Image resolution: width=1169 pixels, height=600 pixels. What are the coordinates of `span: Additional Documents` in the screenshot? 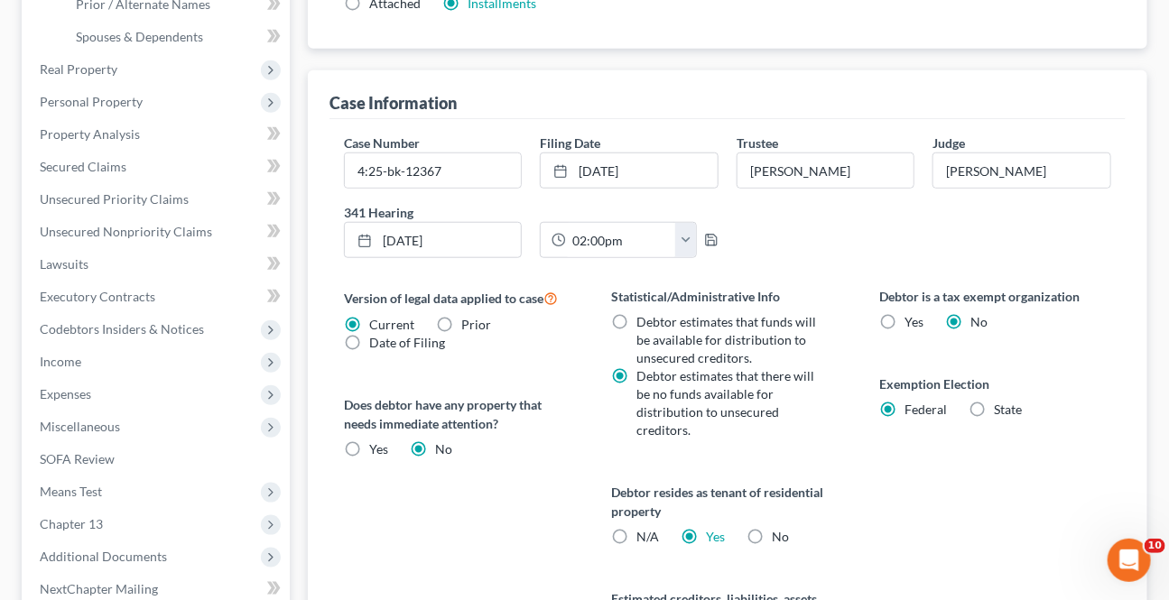 It's located at (103, 556).